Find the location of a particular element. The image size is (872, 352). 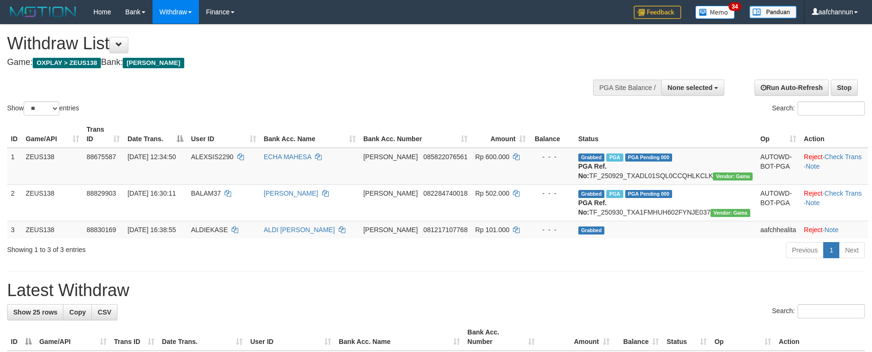

span: 88675587 is located at coordinates (101, 157).